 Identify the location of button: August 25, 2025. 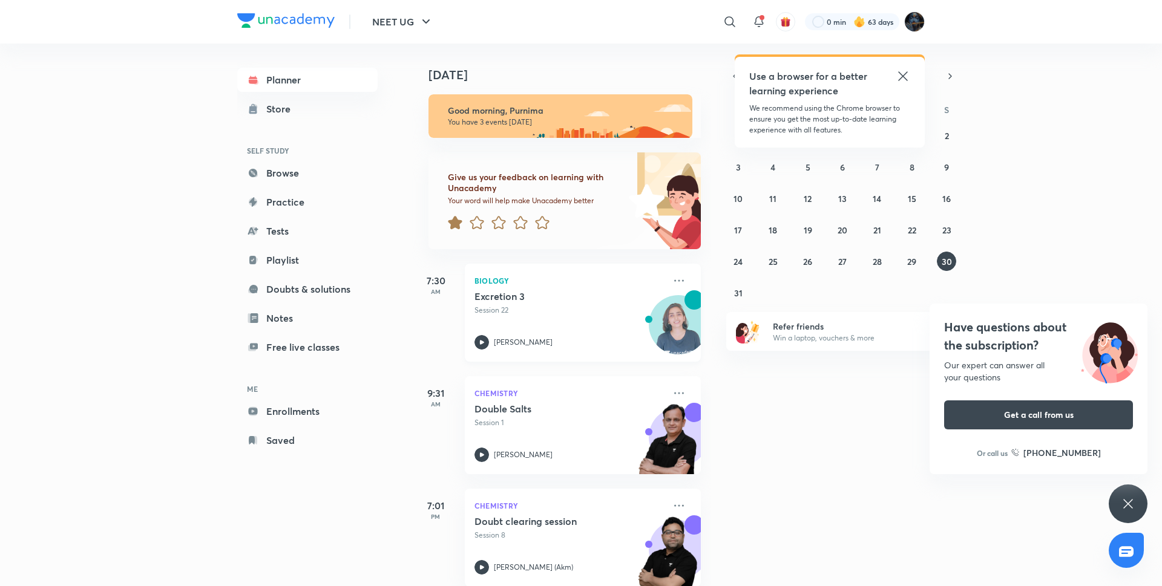
(773, 261).